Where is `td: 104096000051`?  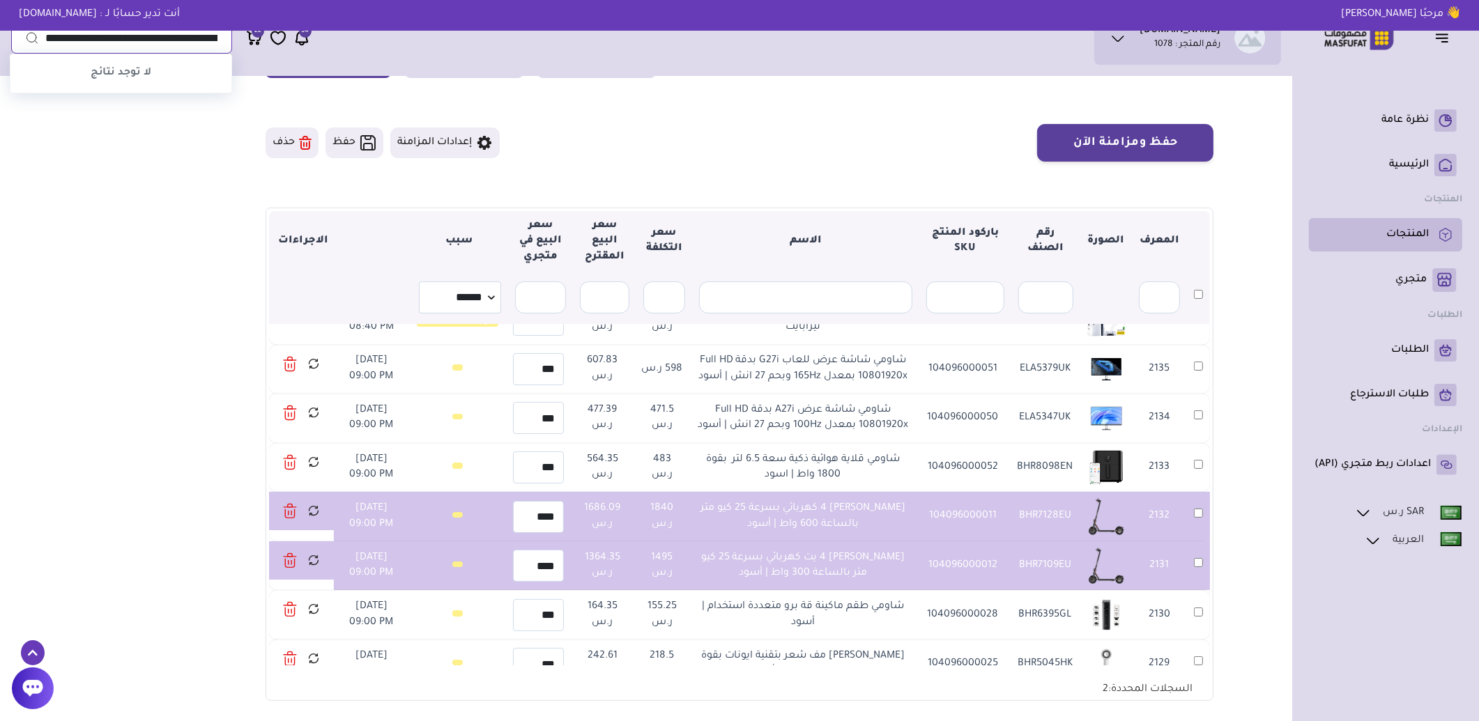
td: 104096000051 is located at coordinates (963, 369).